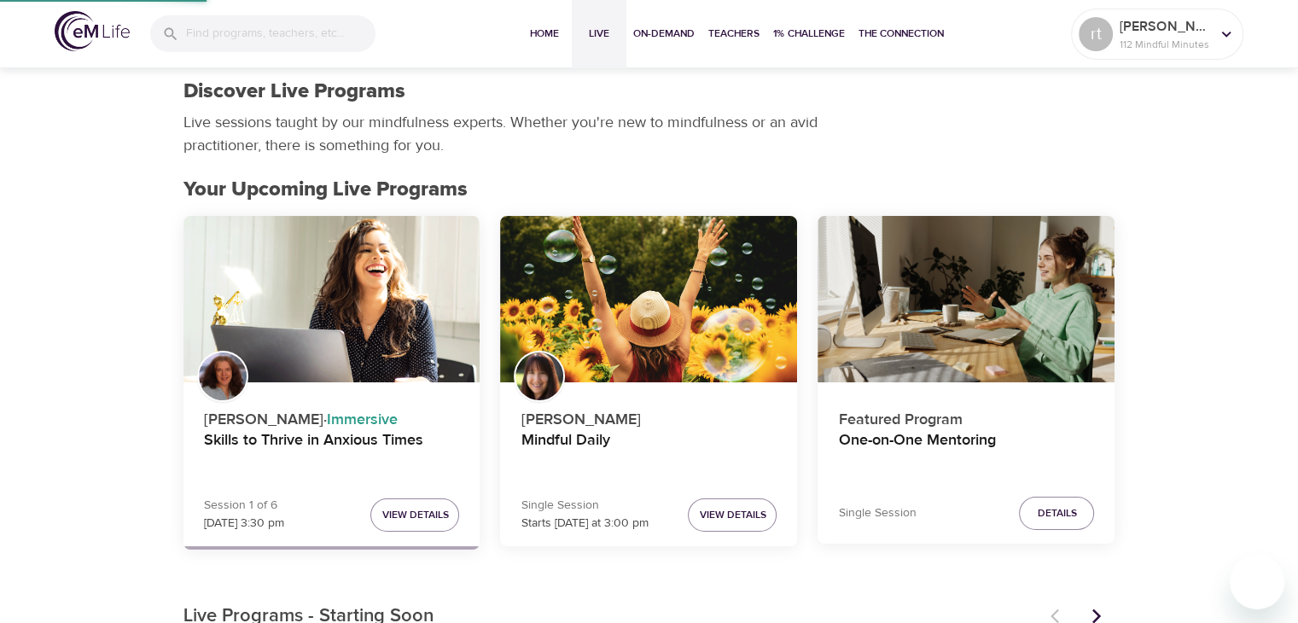 Image resolution: width=1298 pixels, height=623 pixels. Describe the element at coordinates (734, 33) in the screenshot. I see `span: Teachers` at that location.